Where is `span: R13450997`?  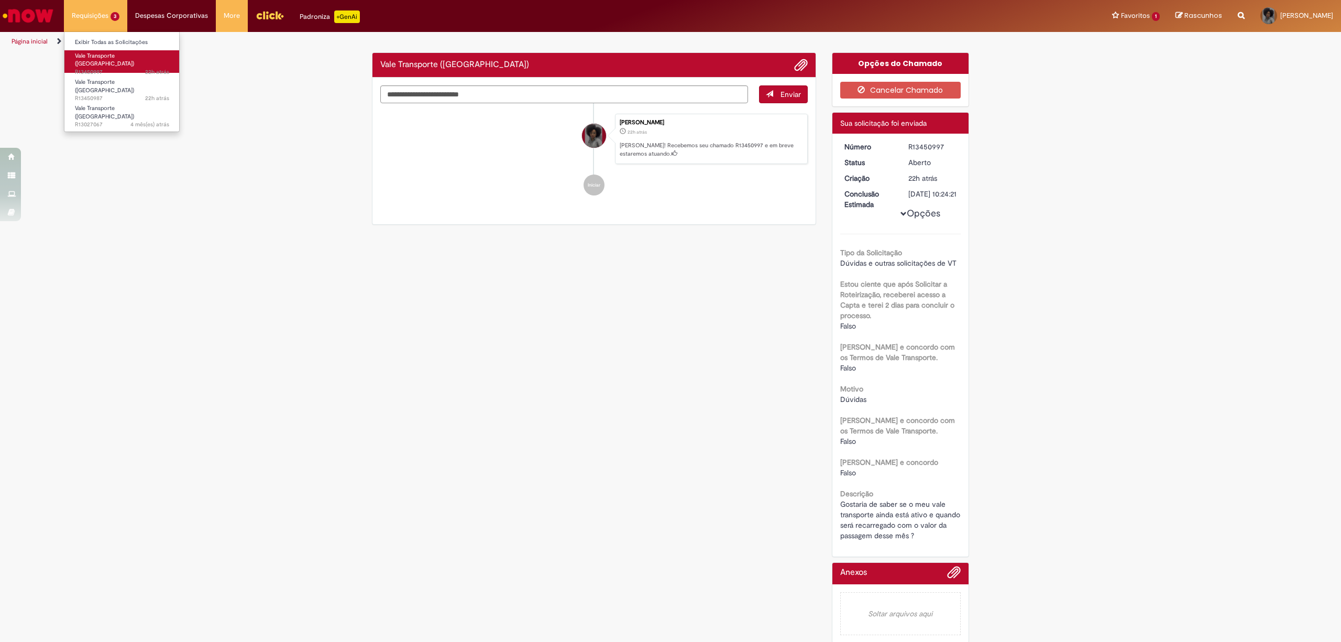
span: R13450997 is located at coordinates (122, 72).